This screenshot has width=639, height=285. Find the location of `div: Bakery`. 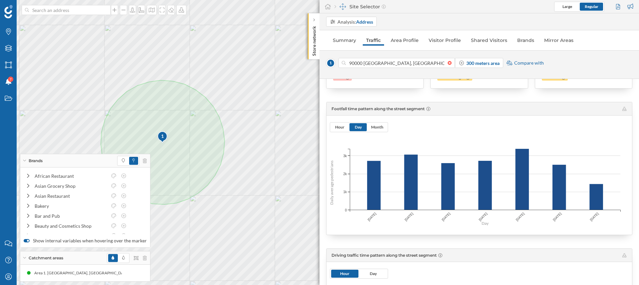

div: Bakery is located at coordinates (71, 206).